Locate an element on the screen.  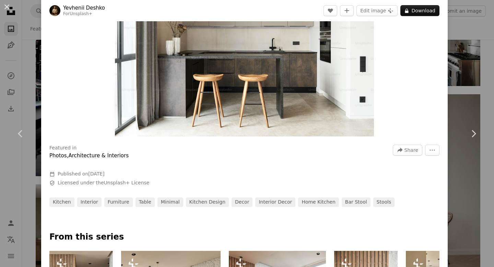
a: kitchen design is located at coordinates (207, 203).